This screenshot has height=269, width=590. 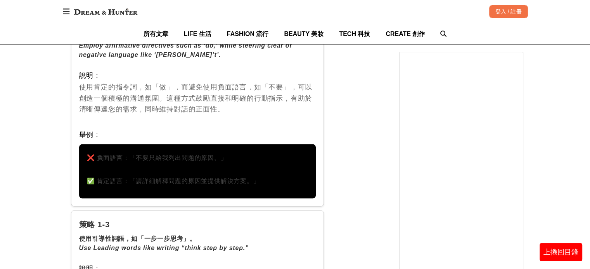 I want to click on span: 說明：, so click(x=90, y=76).